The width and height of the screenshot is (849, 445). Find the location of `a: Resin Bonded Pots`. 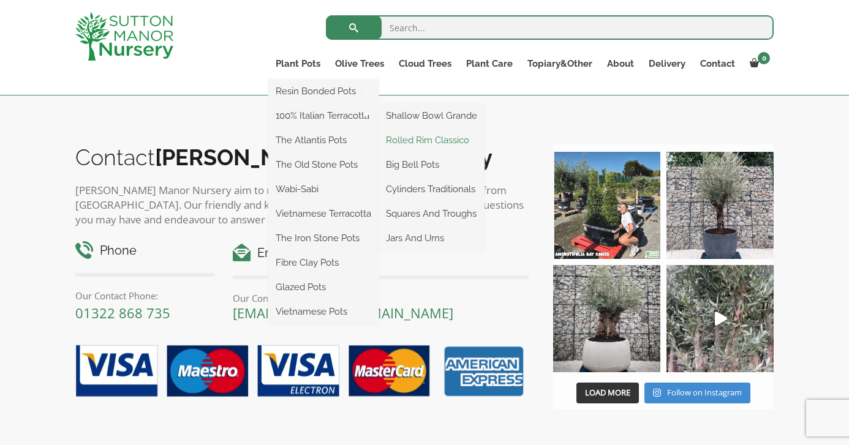

a: Resin Bonded Pots is located at coordinates (323, 91).